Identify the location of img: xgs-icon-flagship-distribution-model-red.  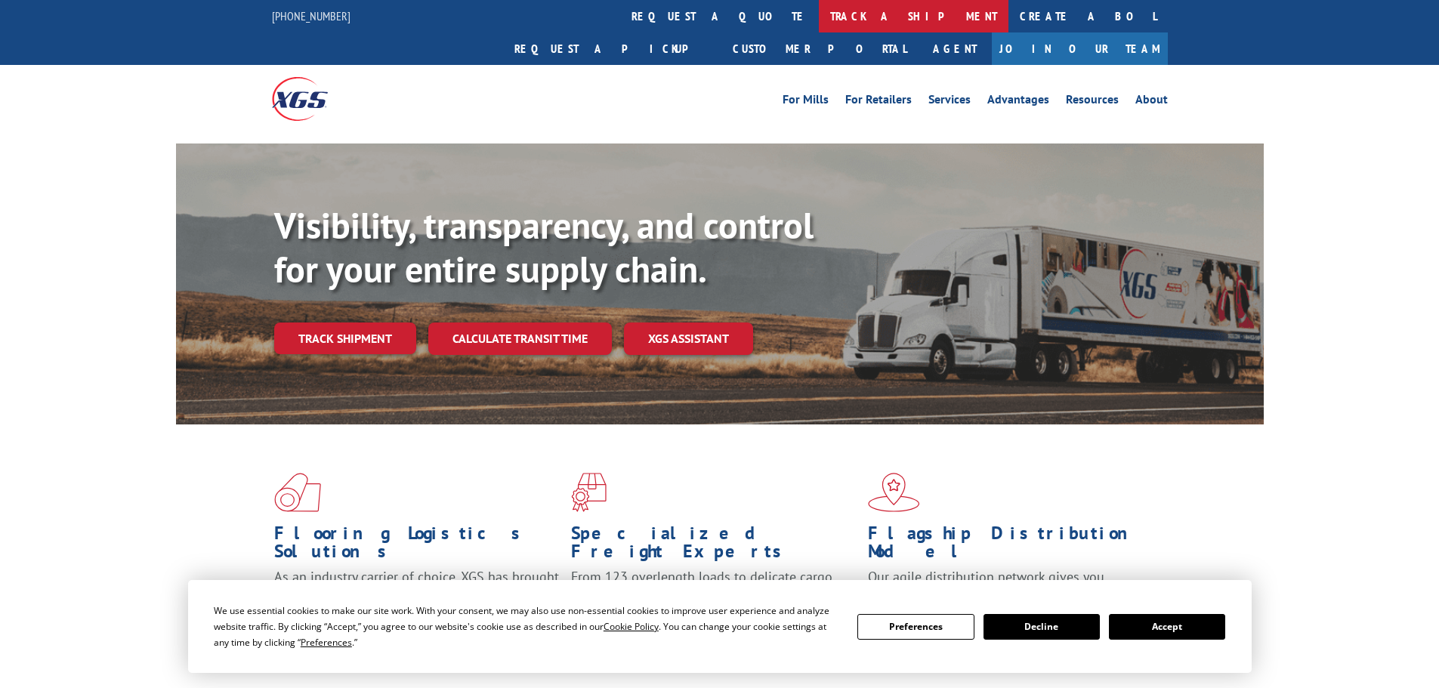
(894, 493).